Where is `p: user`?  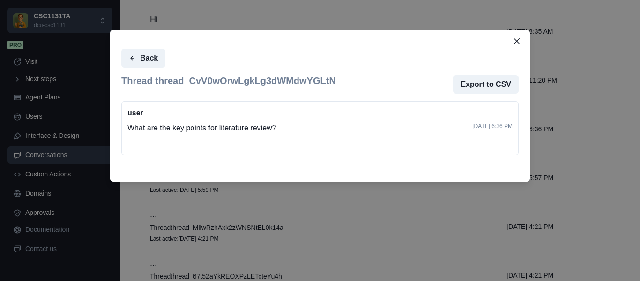
p: user is located at coordinates (296, 113).